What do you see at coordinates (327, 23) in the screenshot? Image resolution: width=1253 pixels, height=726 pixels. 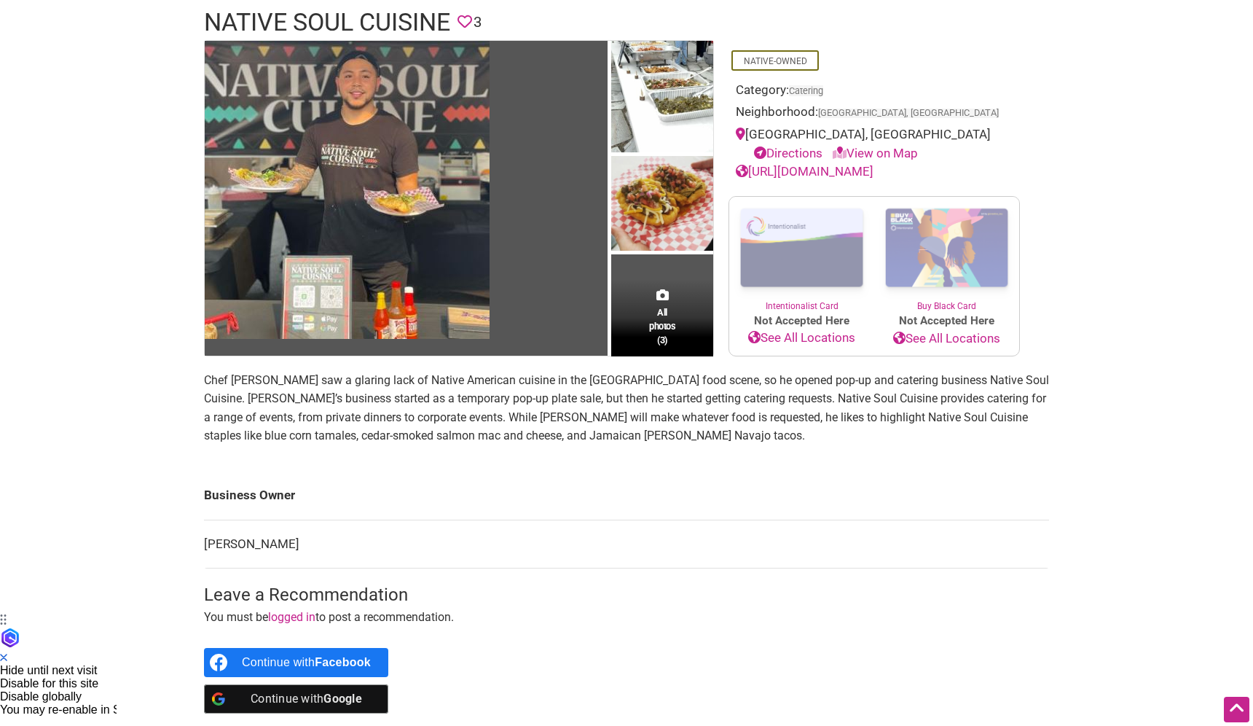 I see `h1: Native Soul Cuisine` at bounding box center [327, 23].